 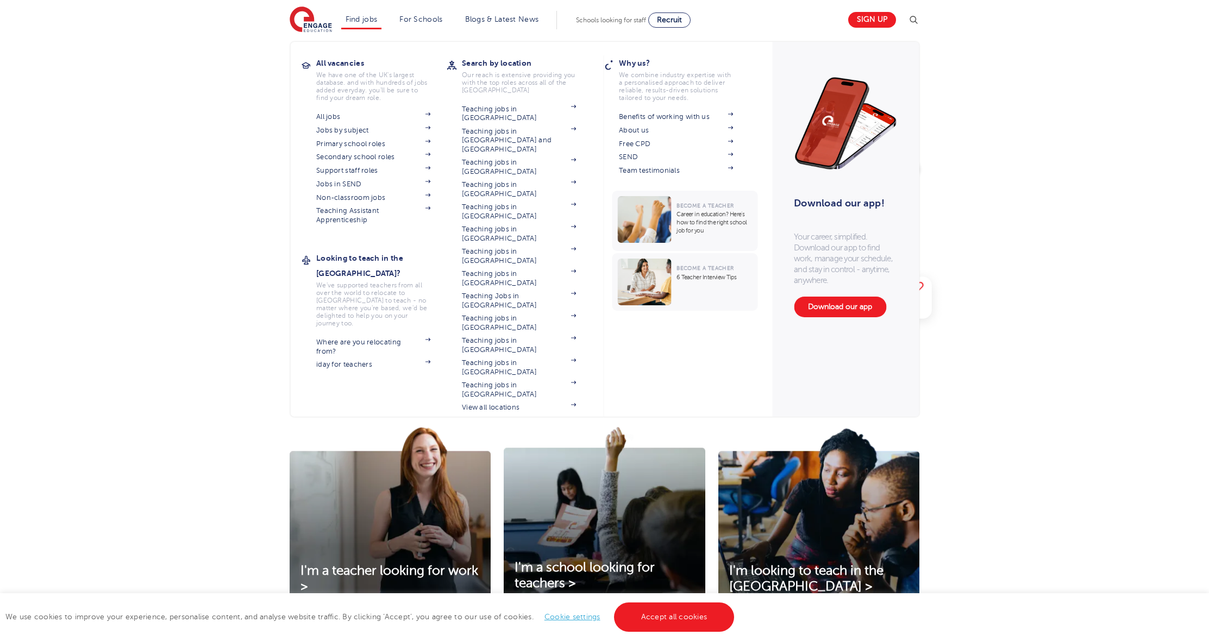 I want to click on a: Jobs by subject, so click(x=373, y=130).